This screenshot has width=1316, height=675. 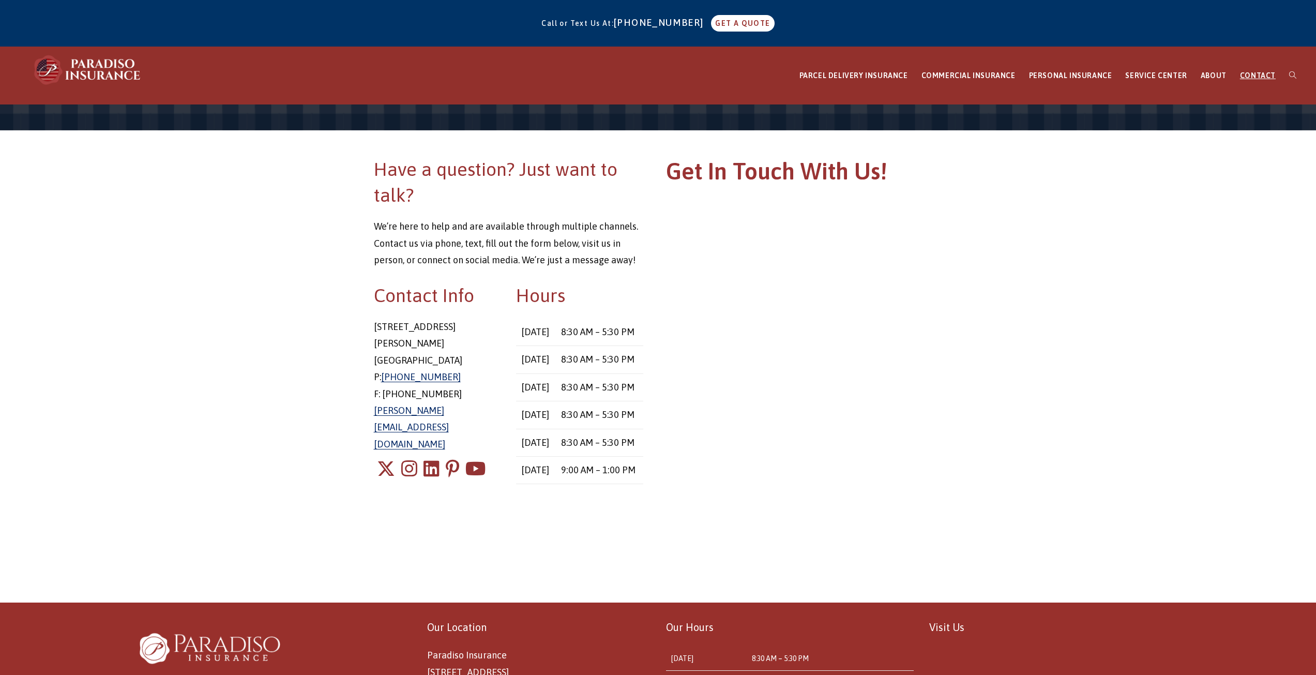 I want to click on a: PERSONAL INSURANCE, so click(x=1071, y=76).